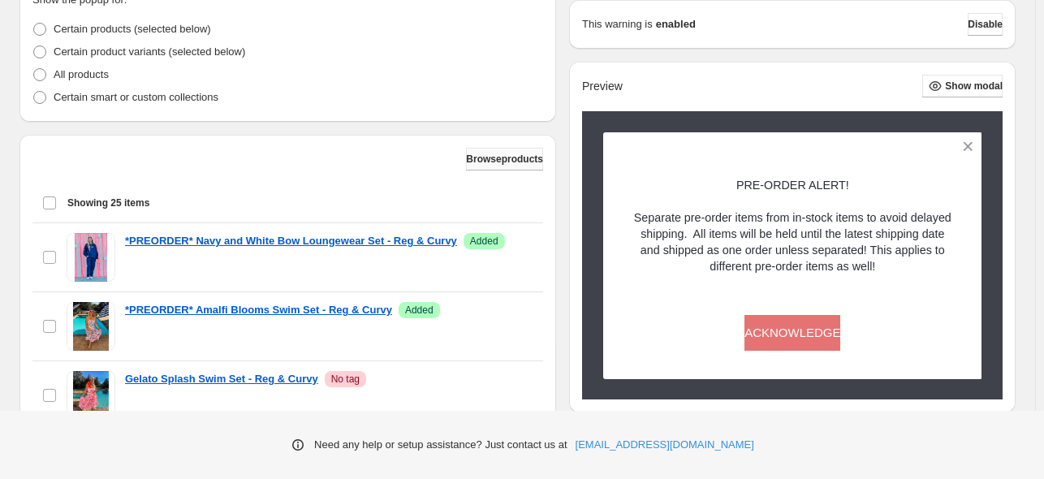 This screenshot has height=479, width=1044. I want to click on span: Show modal, so click(974, 86).